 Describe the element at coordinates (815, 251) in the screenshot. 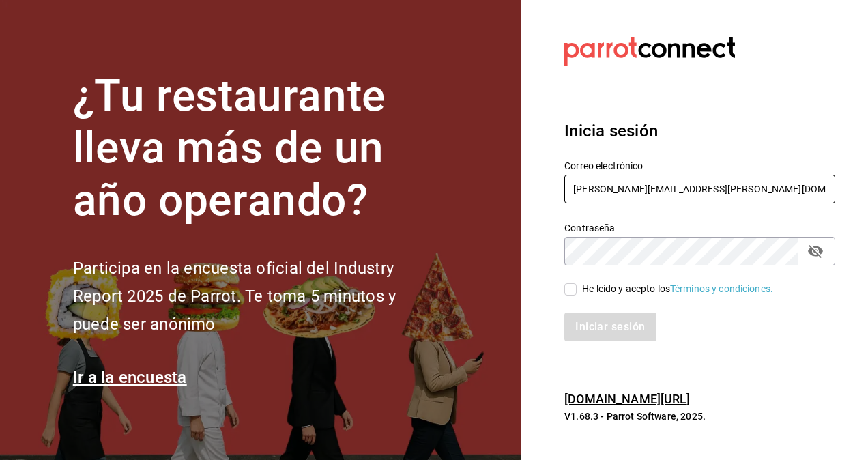

I see `button: passwordField` at that location.